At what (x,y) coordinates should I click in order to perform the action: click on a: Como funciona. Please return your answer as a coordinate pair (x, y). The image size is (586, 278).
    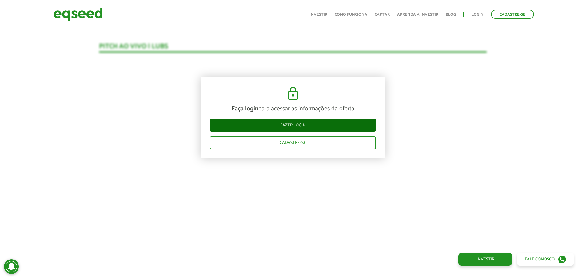
    Looking at the image, I should click on (351, 14).